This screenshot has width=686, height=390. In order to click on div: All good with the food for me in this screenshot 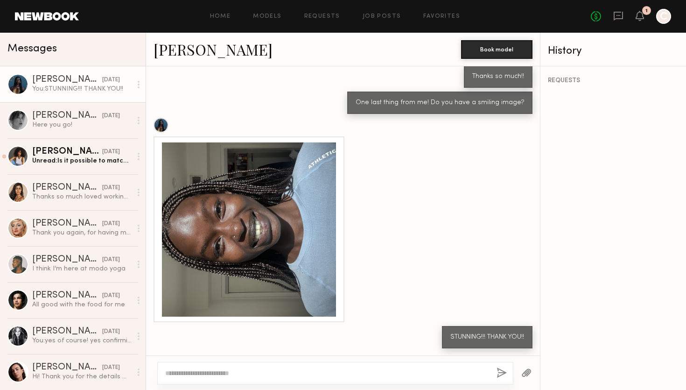, I will do `click(82, 304)`.